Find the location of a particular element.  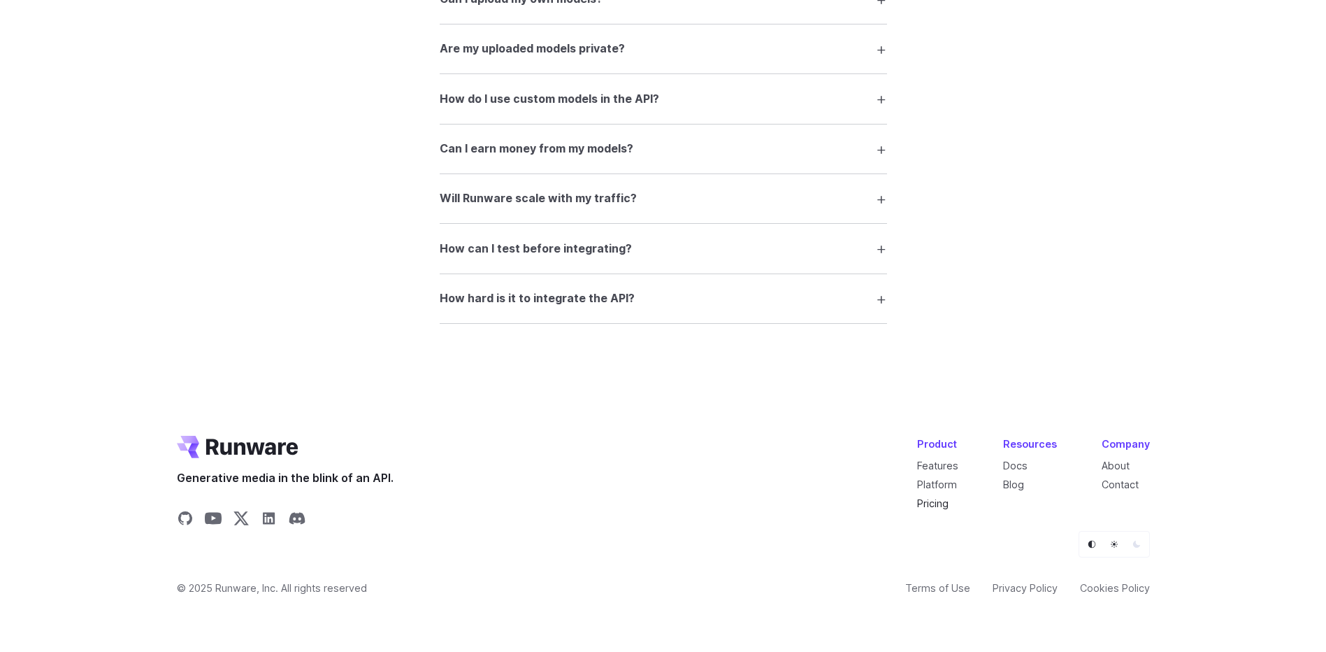

a: Pricing is located at coordinates (933, 503).